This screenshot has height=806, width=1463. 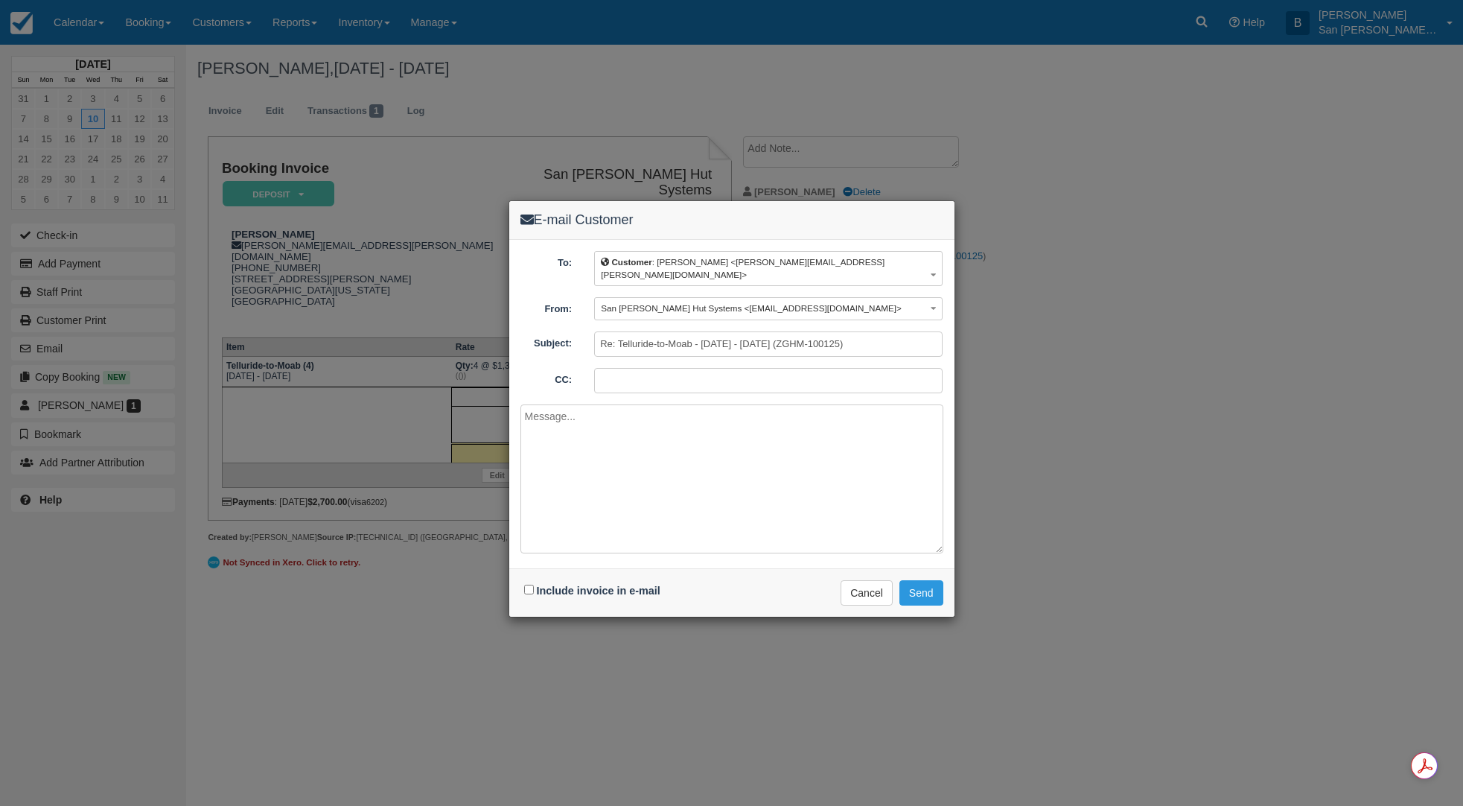 What do you see at coordinates (546, 261) in the screenshot?
I see `label: To:` at bounding box center [546, 261].